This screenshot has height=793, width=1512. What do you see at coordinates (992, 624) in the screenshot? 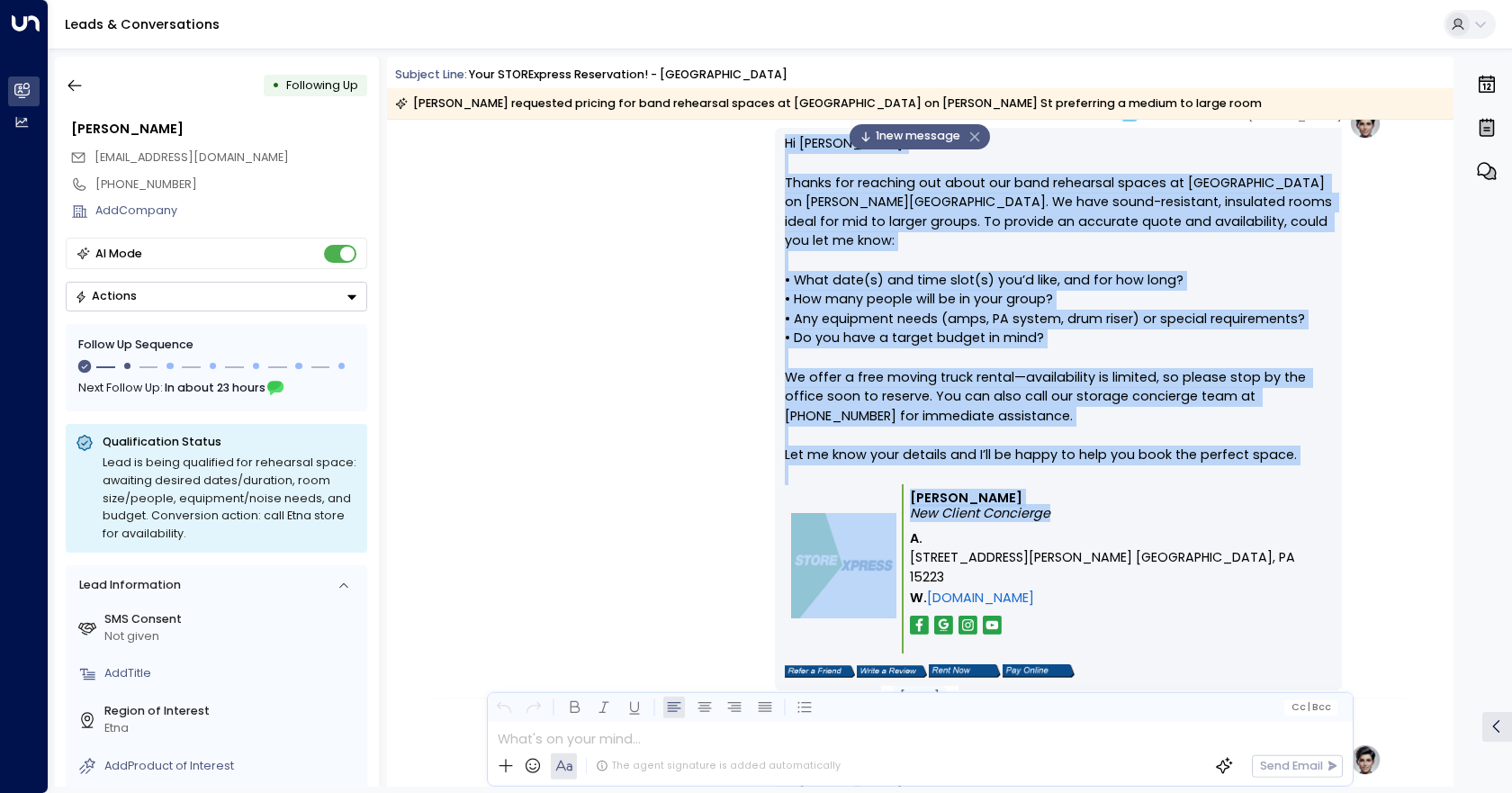
I see `img: storexpress_yt.png` at bounding box center [992, 624].